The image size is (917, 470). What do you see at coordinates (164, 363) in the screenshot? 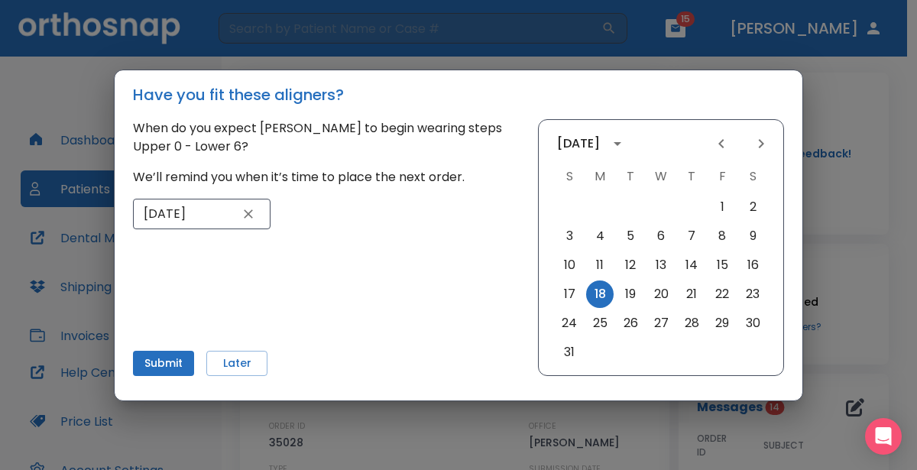
I see `button: Submit` at bounding box center [164, 363].